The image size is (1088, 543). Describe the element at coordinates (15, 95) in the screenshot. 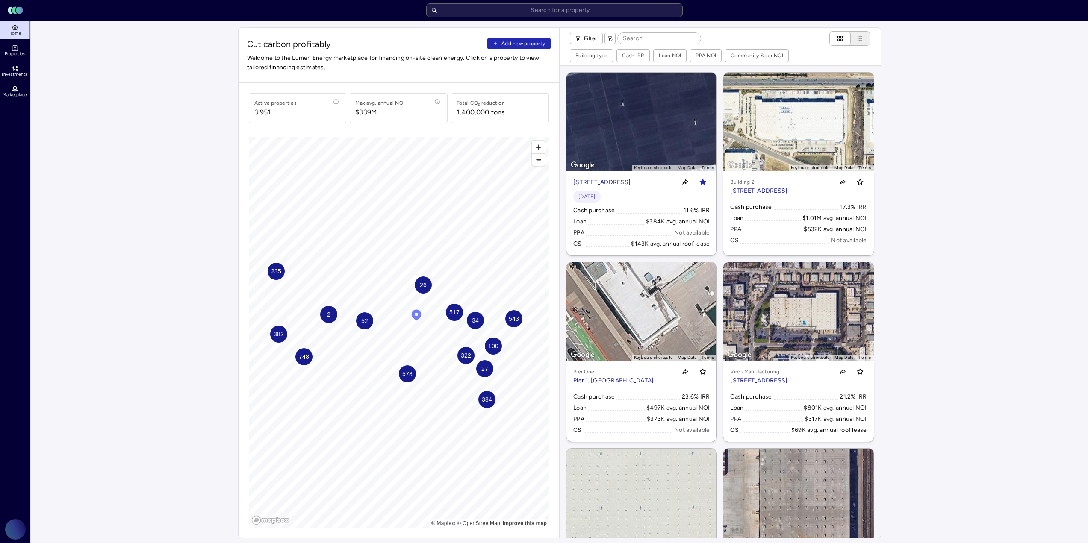

I see `span: Marketplace` at that location.